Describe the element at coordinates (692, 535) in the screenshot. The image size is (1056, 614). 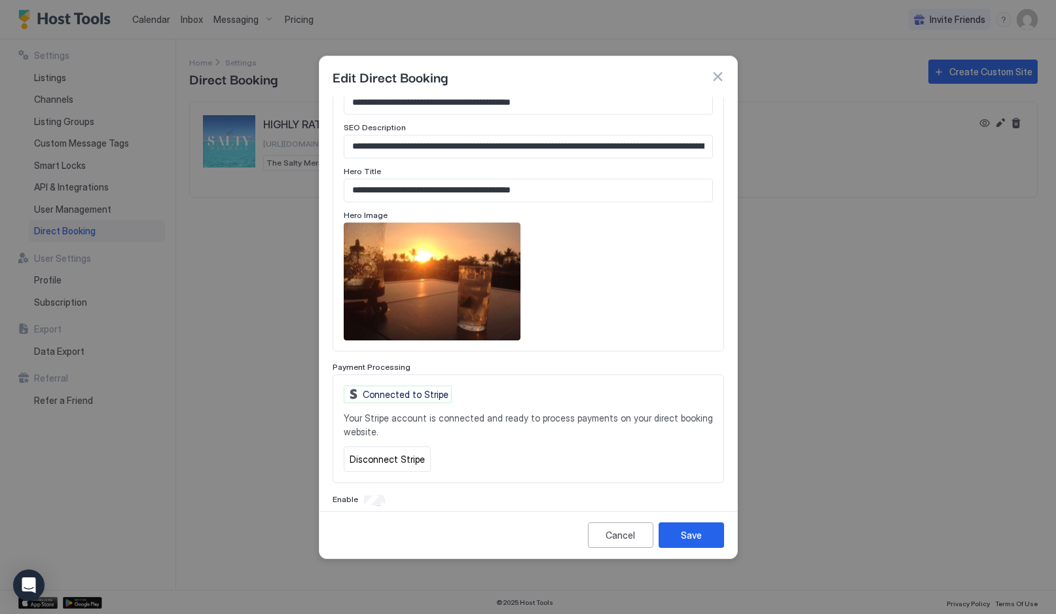
I see `div: Save` at that location.